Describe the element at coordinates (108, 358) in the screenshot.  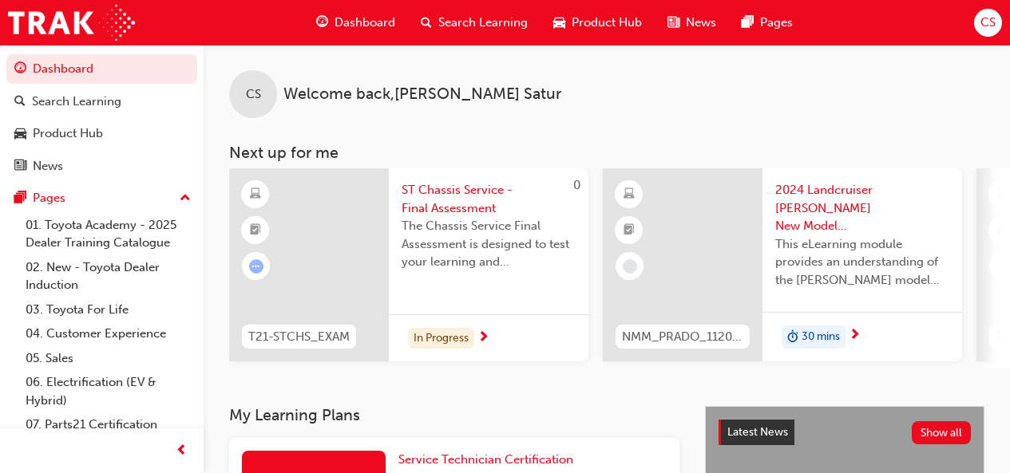
I see `a: 05. Sales` at that location.